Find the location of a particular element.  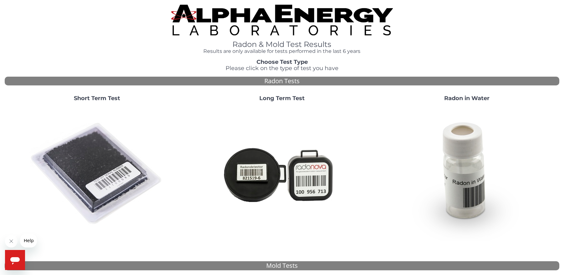

strong: Short Term Test is located at coordinates (97, 98).